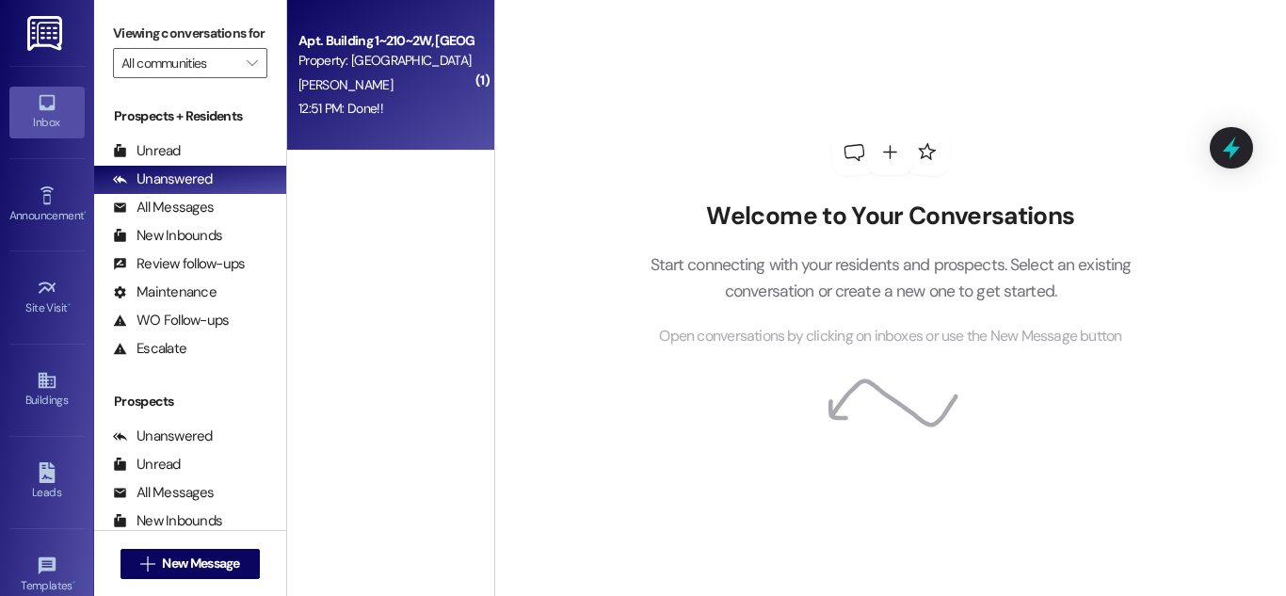  Describe the element at coordinates (47, 390) in the screenshot. I see `a: Buildings` at that location.